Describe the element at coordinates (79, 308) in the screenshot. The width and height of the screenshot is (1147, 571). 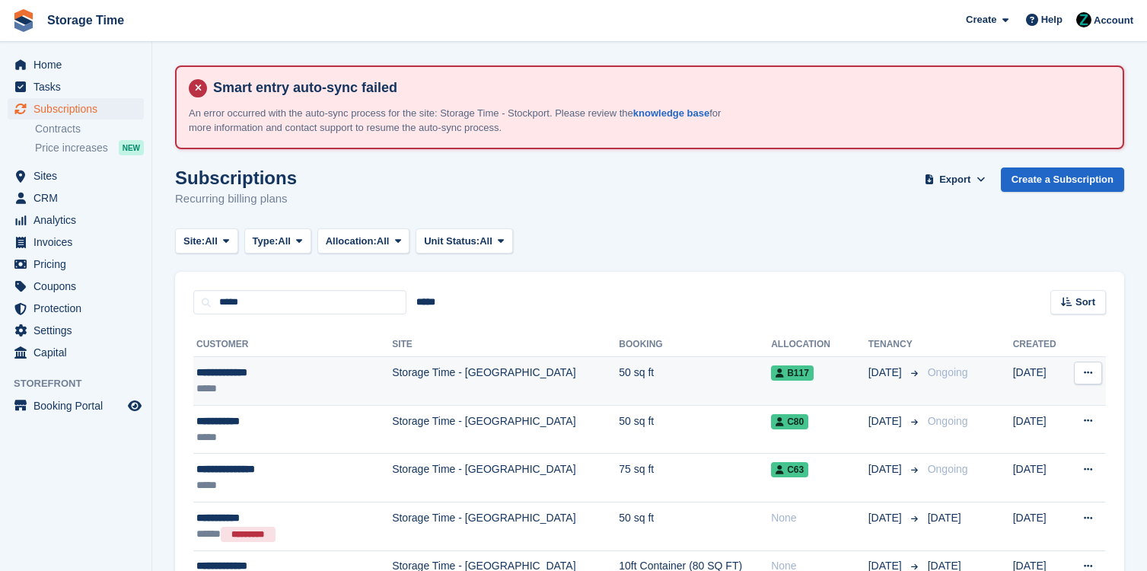
I see `span: Protection` at that location.